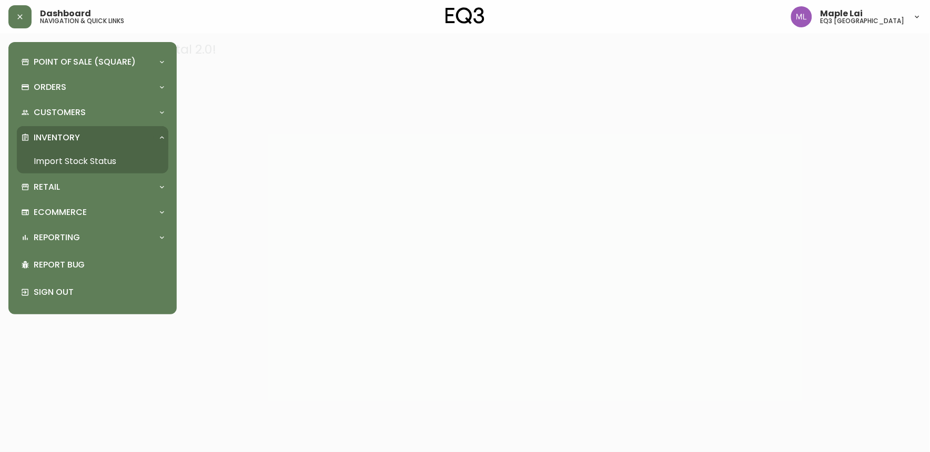  I want to click on a: Import Stock Status, so click(93, 161).